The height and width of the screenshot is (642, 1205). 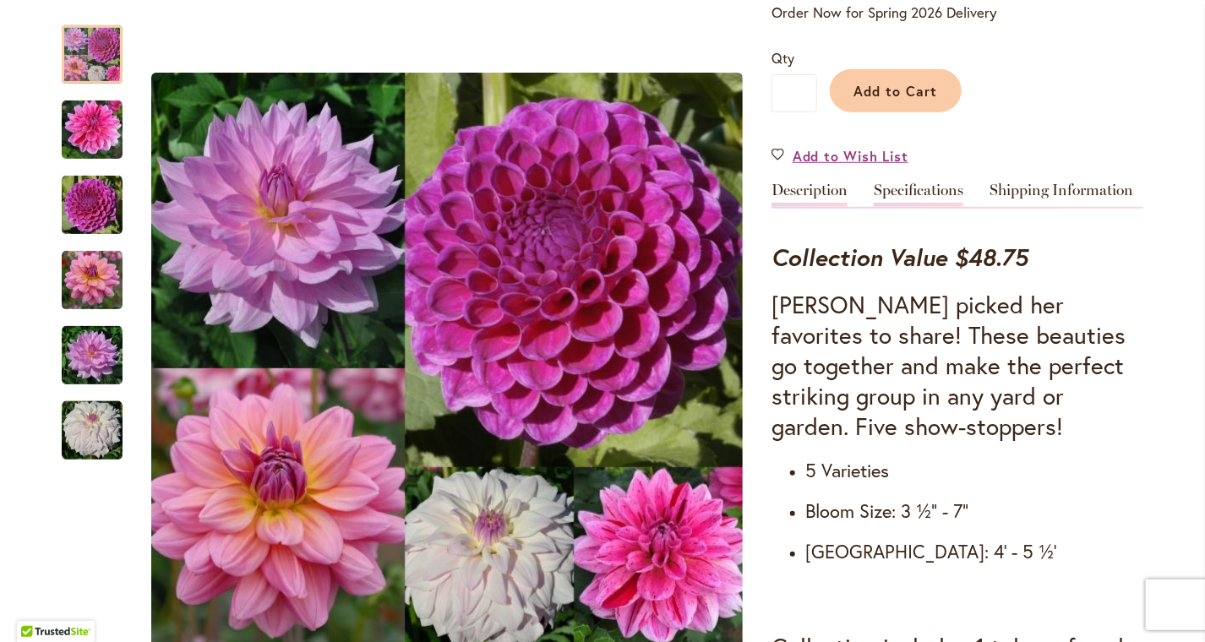 I want to click on img: CHA CHING, so click(x=92, y=130).